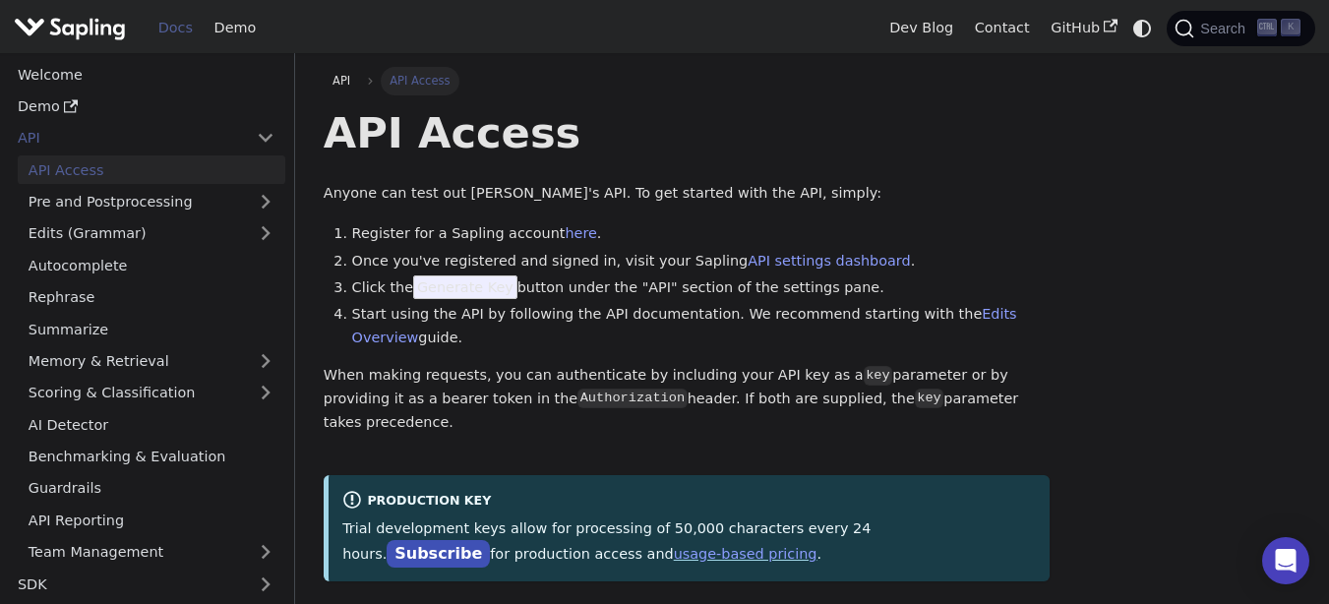 The height and width of the screenshot is (604, 1329). Describe the element at coordinates (152, 361) in the screenshot. I see `a: Memory & Retrieval` at that location.